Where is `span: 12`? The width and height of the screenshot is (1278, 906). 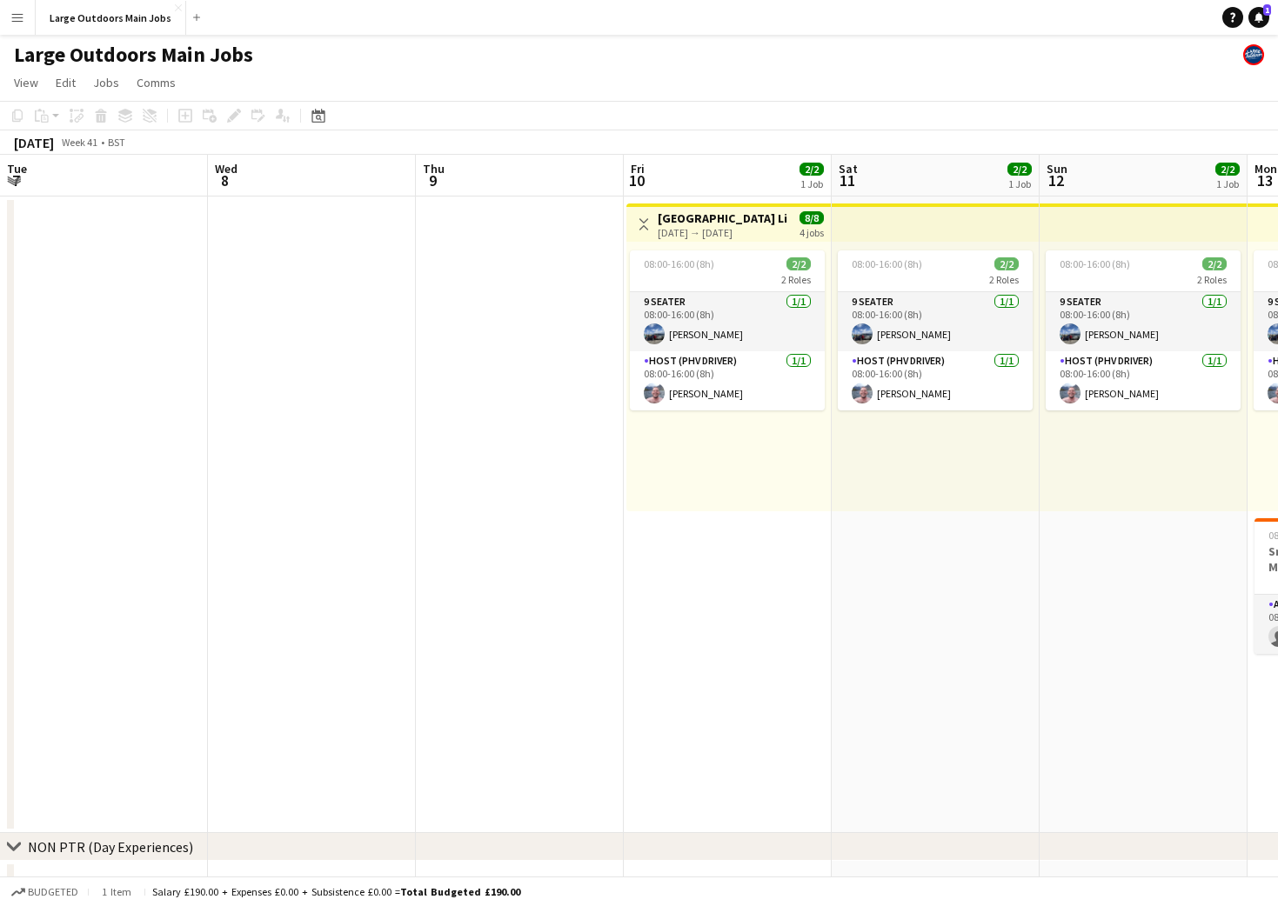 span: 12 is located at coordinates (1055, 180).